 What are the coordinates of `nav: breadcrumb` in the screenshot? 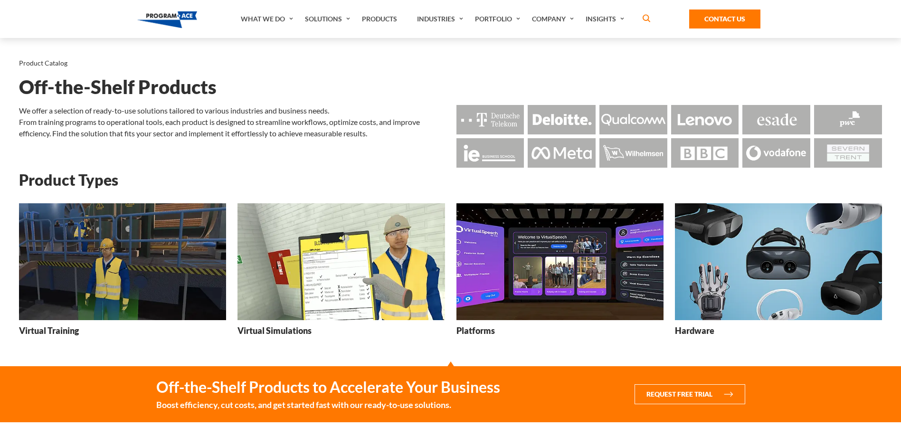 It's located at (450, 63).